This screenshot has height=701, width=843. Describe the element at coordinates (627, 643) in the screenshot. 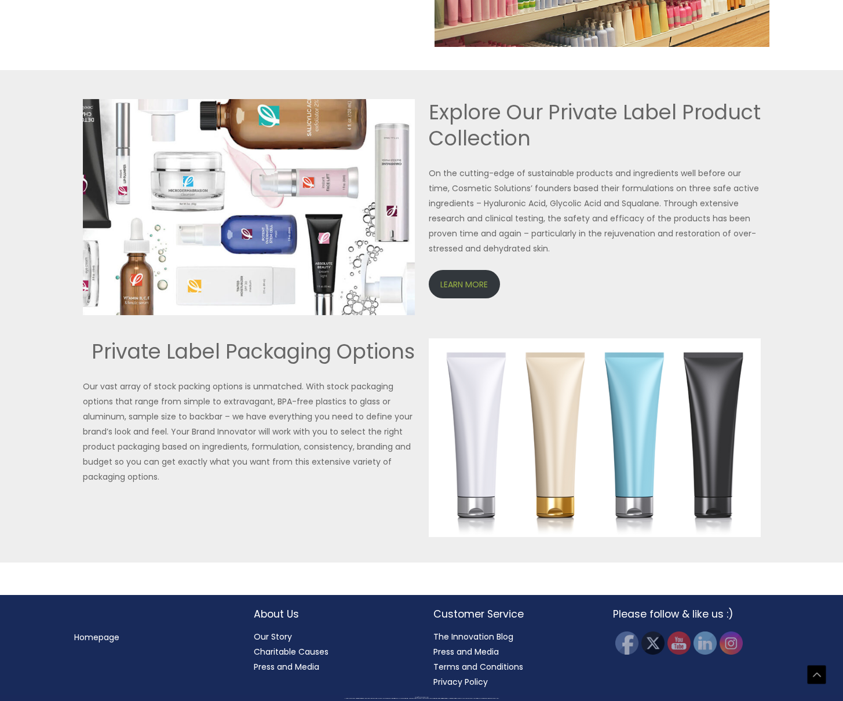

I see `img: Facebook` at that location.